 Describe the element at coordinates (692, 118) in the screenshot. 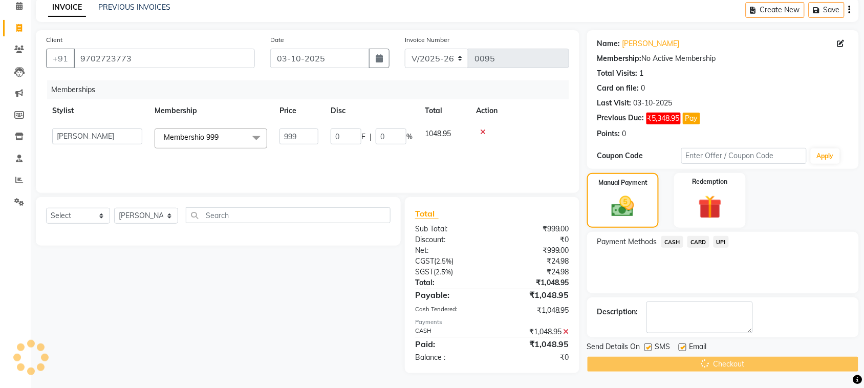

I see `button: Pay` at that location.